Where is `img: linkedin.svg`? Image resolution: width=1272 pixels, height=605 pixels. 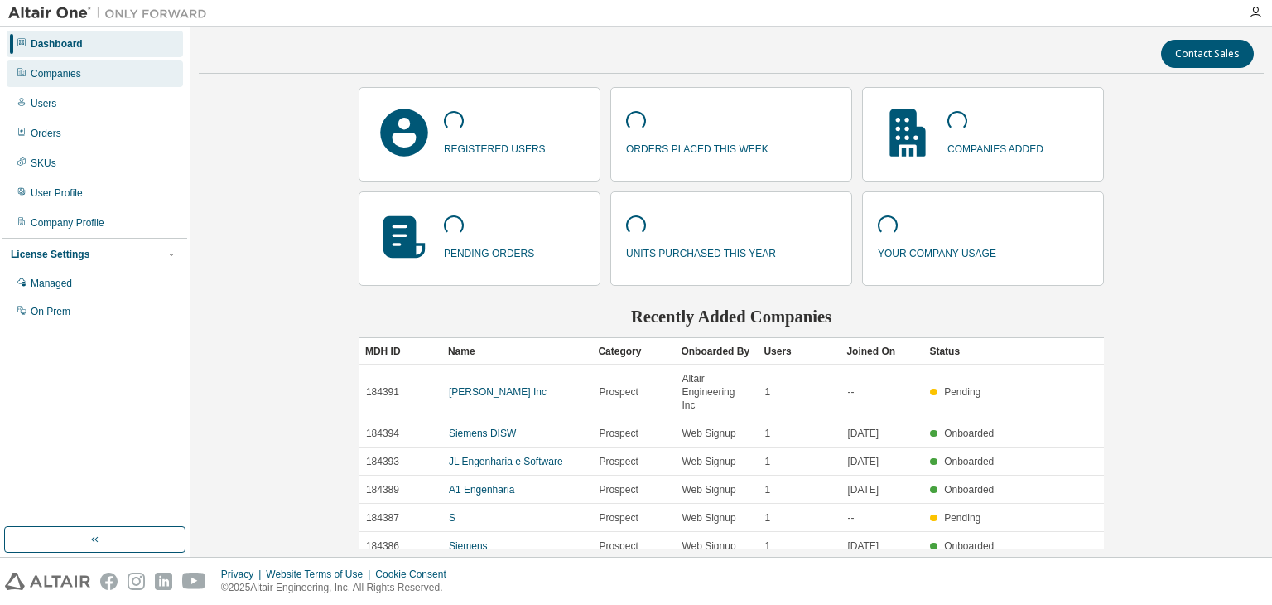 img: linkedin.svg is located at coordinates (163, 581).